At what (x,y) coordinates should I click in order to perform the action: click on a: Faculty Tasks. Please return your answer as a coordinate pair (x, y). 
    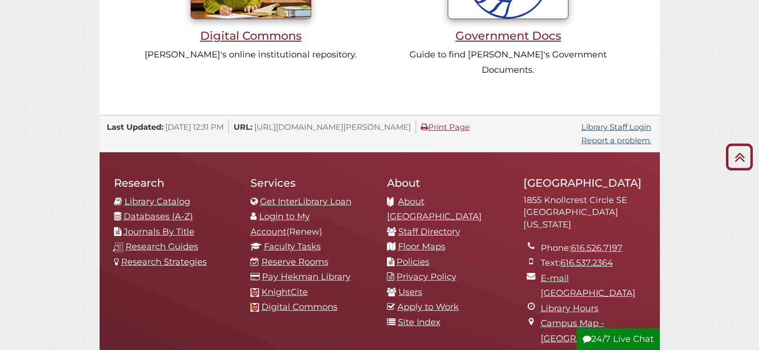
    Looking at the image, I should click on (292, 247).